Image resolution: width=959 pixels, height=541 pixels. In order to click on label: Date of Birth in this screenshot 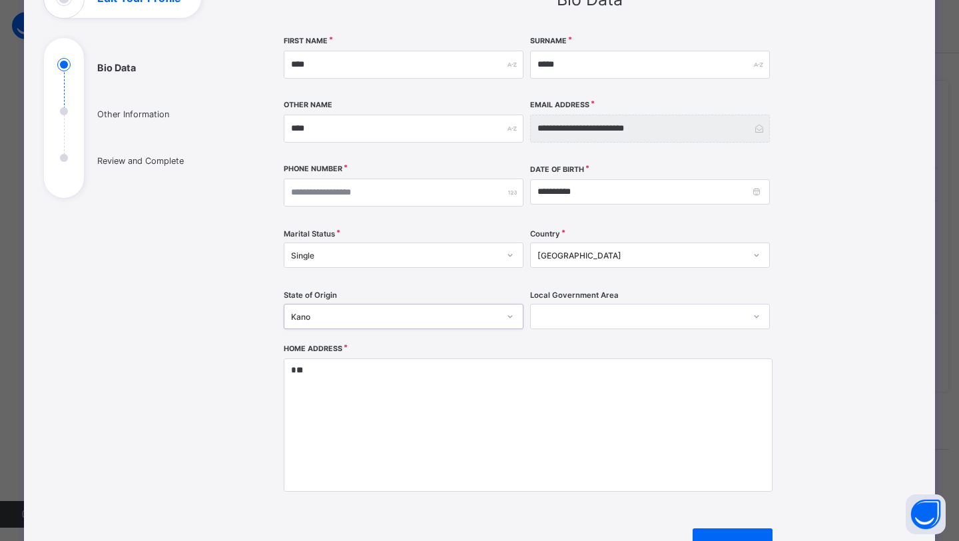, I will do `click(557, 169)`.